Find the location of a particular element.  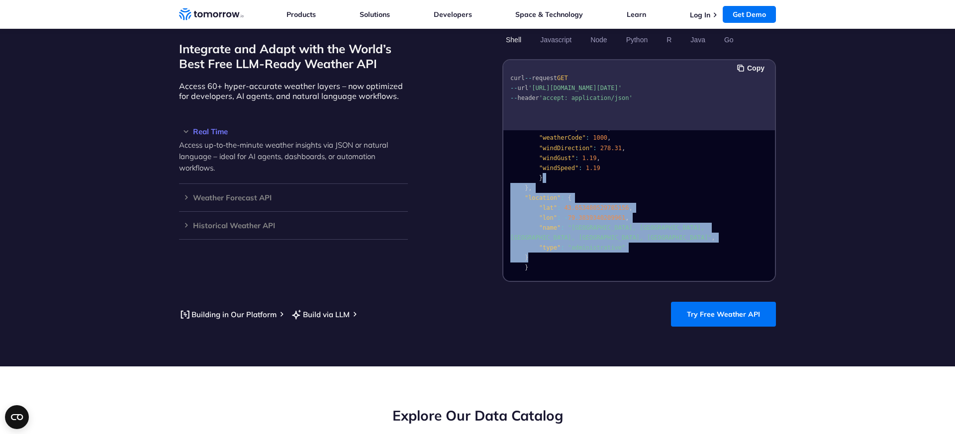

button: Open CMP widget is located at coordinates (17, 417).